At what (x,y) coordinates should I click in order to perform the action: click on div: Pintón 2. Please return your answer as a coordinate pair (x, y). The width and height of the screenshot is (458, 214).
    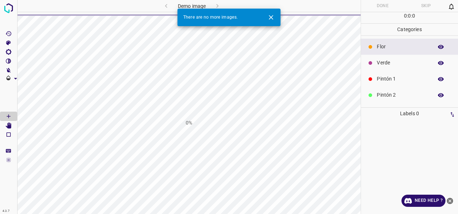
    Looking at the image, I should click on (409, 95).